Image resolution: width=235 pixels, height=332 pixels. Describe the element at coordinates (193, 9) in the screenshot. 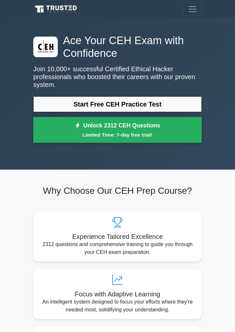

I see `button: Toggle navigation` at that location.